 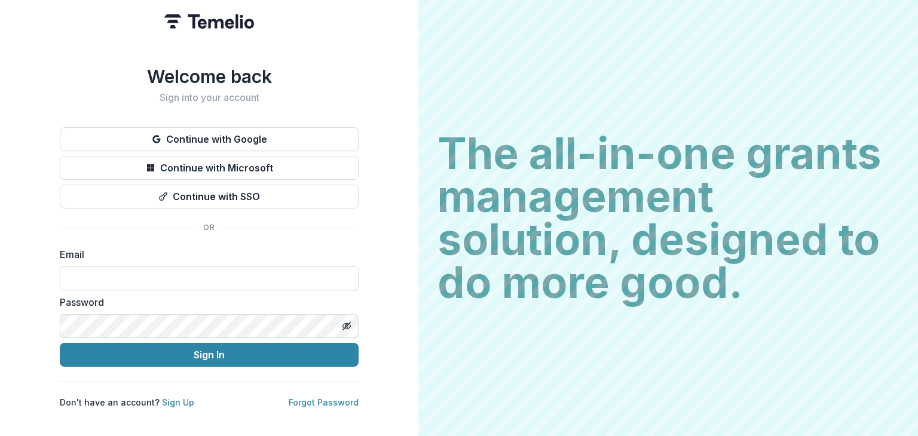 What do you see at coordinates (206, 255) in the screenshot?
I see `label: Email` at bounding box center [206, 255].